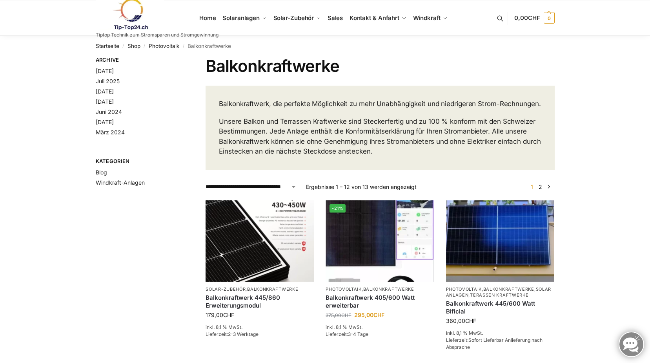  What do you see at coordinates (374, 18) in the screenshot?
I see `span: Kontakt & Anfahrt` at bounding box center [374, 18].